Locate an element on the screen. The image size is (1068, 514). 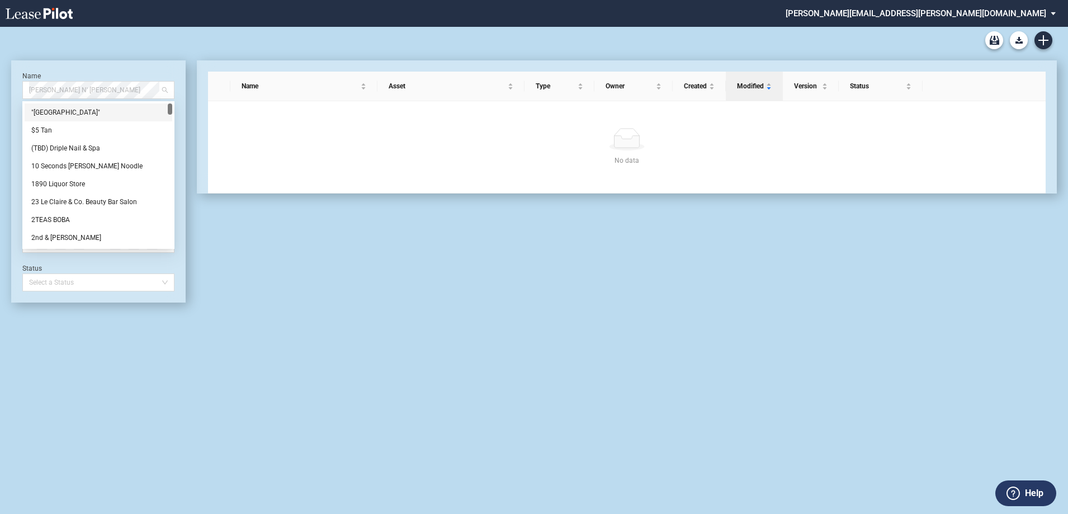
th: Status is located at coordinates (880, 86).